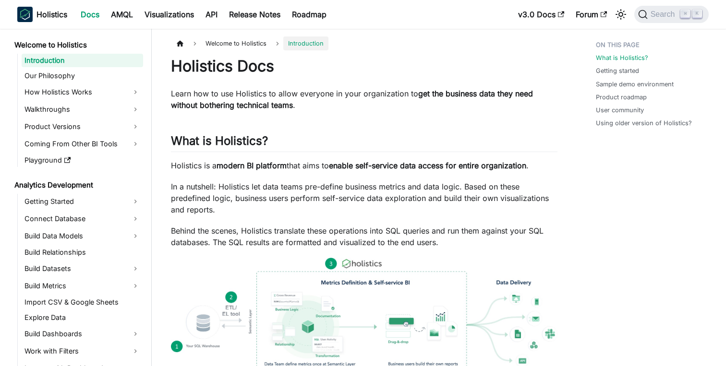 The height and width of the screenshot is (366, 726). What do you see at coordinates (82, 109) in the screenshot?
I see `a: Walkthroughs` at bounding box center [82, 109].